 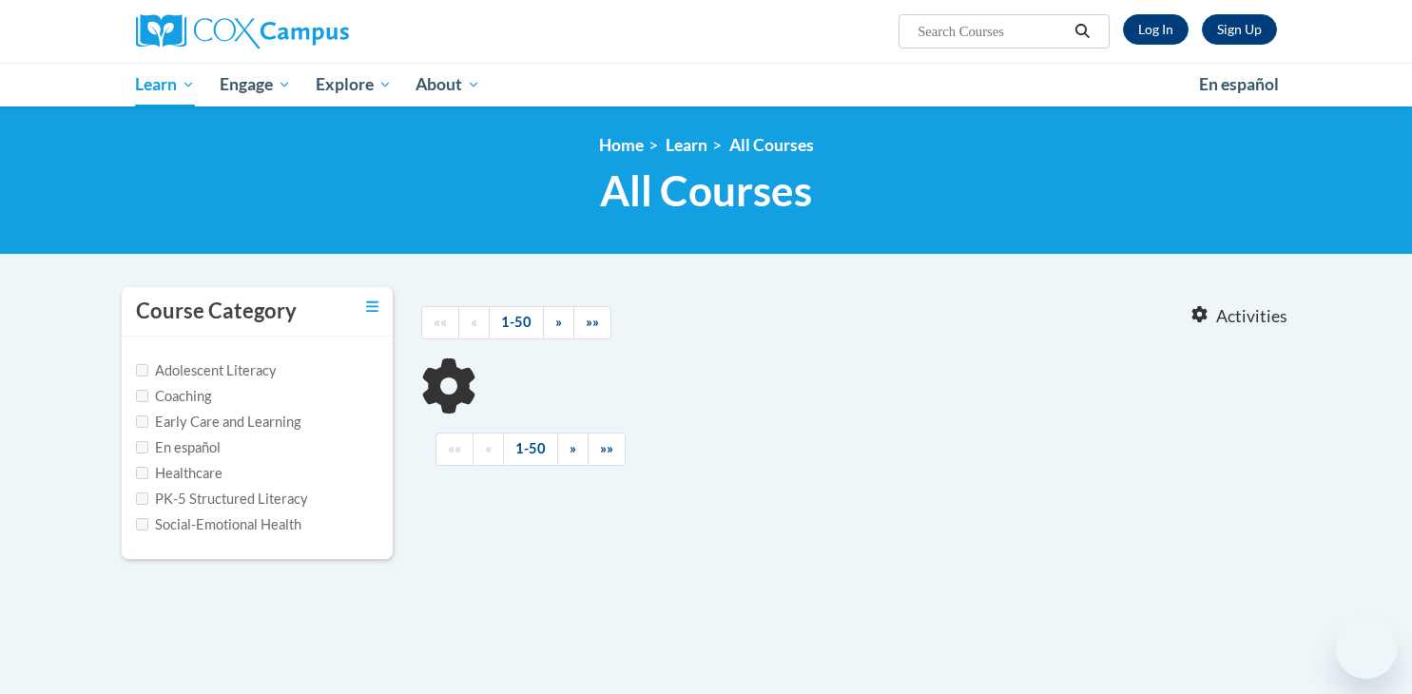 What do you see at coordinates (218, 422) in the screenshot?
I see `label: Early Care and Learning` at bounding box center [218, 422].